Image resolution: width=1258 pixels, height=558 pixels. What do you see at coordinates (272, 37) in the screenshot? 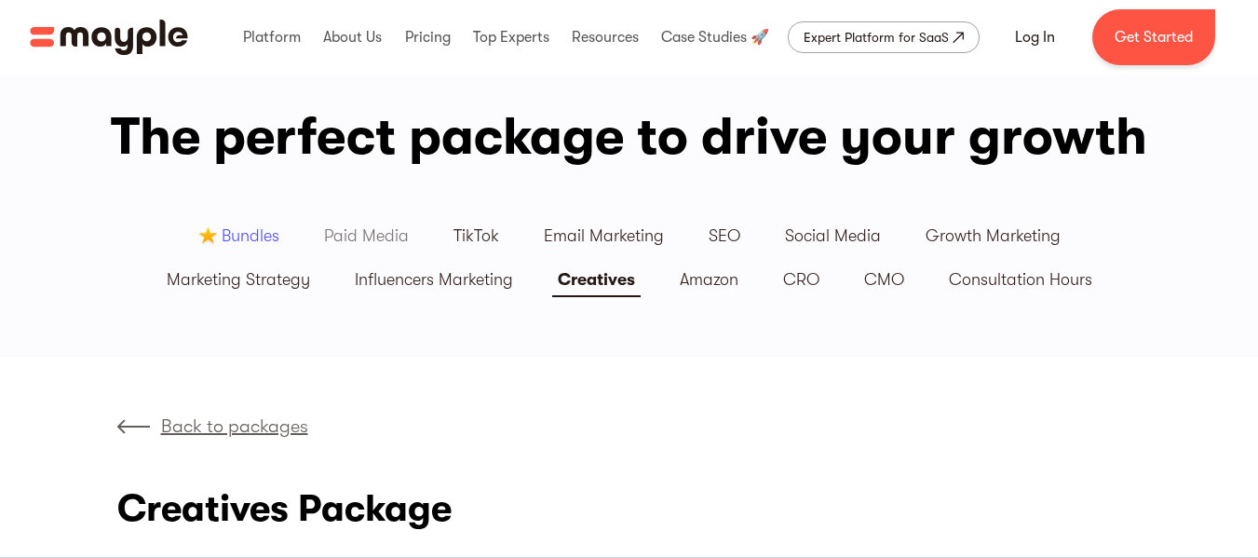
I see `div: Platform` at bounding box center [272, 37].